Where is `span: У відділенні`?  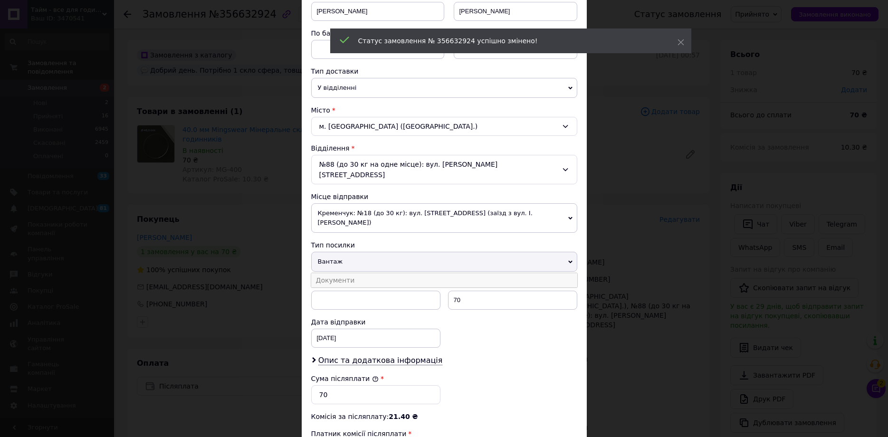
span: У відділенні is located at coordinates (444, 88).